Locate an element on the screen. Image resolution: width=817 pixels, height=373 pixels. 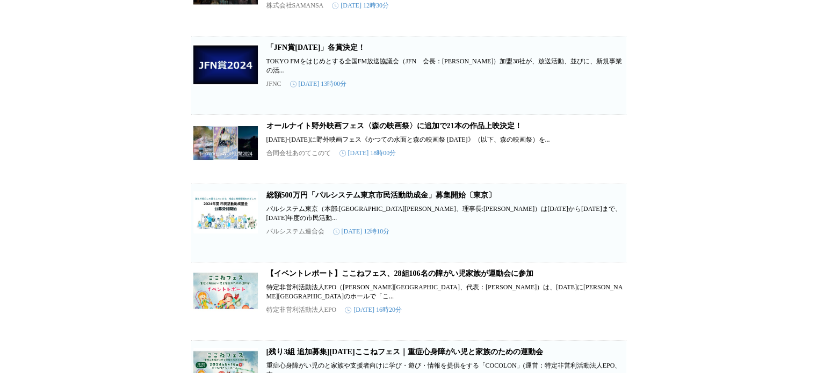
p: 株式会社SAMANSA is located at coordinates (295, 5).